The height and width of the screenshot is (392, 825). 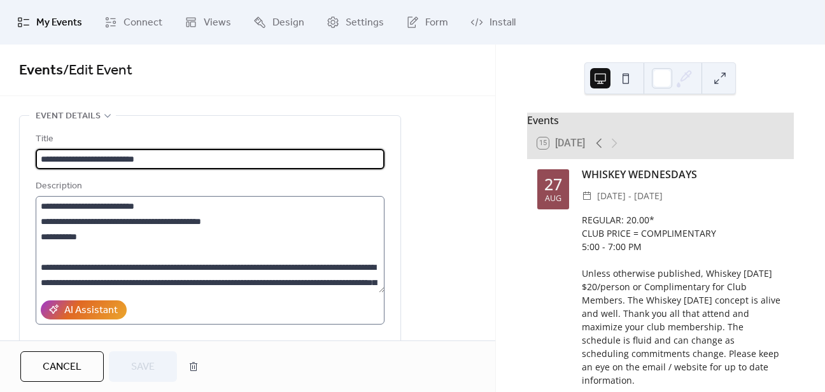 I want to click on div: Description, so click(x=209, y=187).